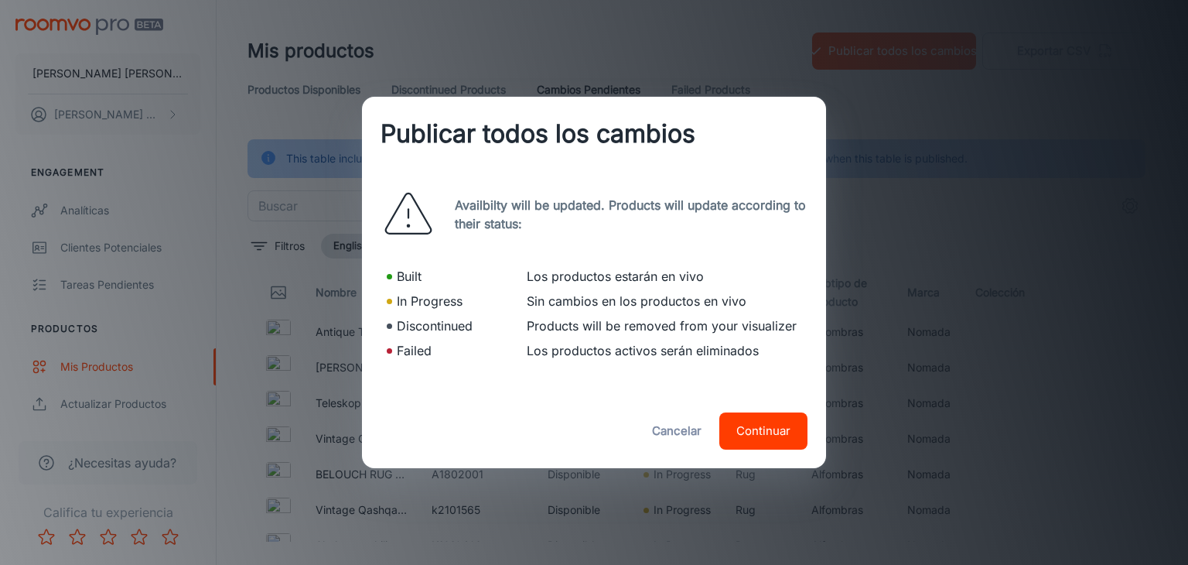 This screenshot has width=1188, height=565. I want to click on button: Continuar, so click(764, 431).